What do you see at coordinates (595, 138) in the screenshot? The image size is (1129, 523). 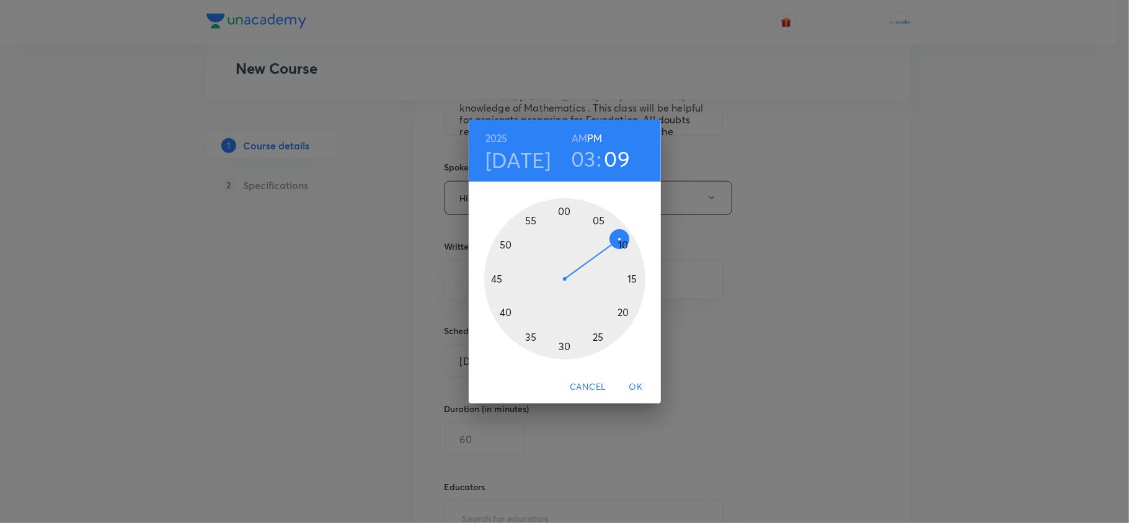 I see `button: PM` at bounding box center [595, 138].